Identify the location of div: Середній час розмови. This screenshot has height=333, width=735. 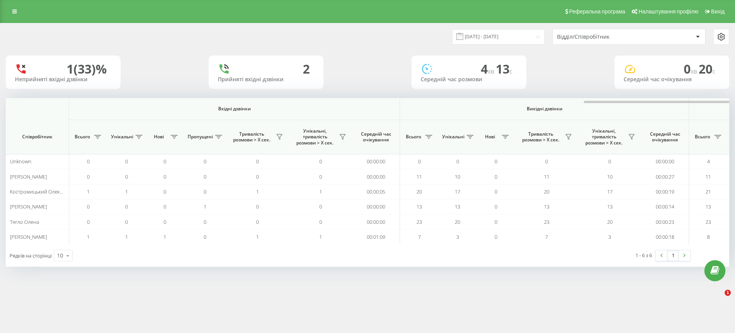
(469, 79).